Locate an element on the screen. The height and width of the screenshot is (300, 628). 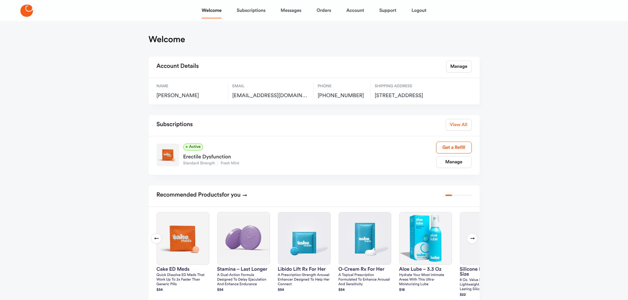
a: Get a Refill is located at coordinates (454, 148).